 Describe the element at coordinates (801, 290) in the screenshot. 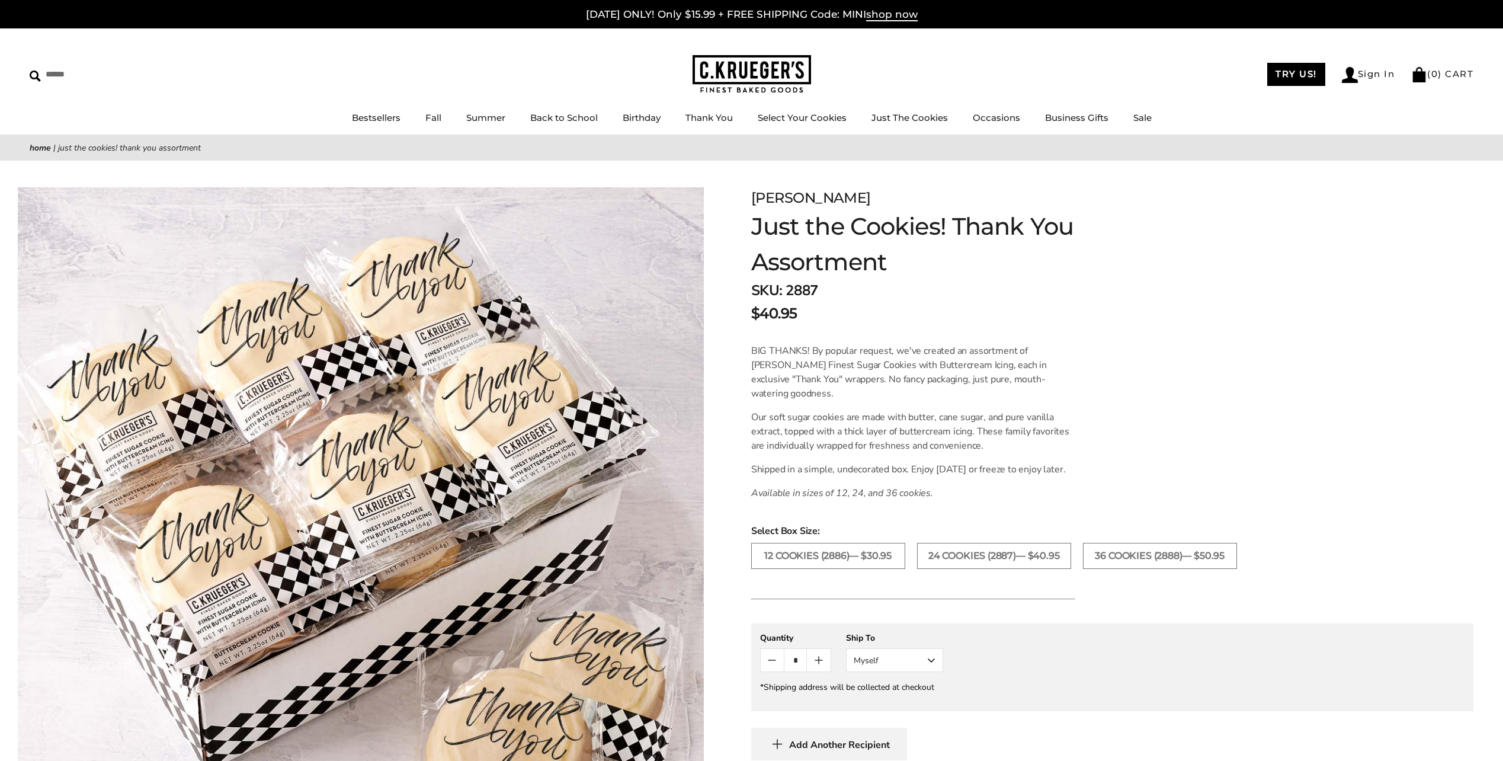

I see `span: 2887` at that location.